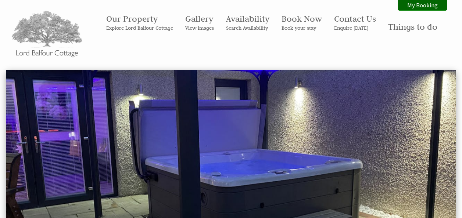 This screenshot has width=462, height=218. I want to click on img: Lord Balfour Cottage, so click(47, 35).